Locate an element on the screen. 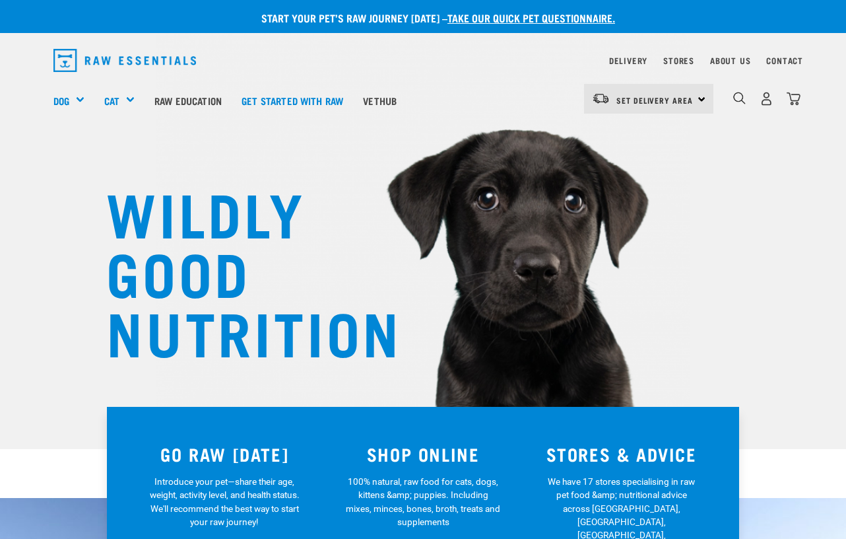 This screenshot has height=539, width=846. a: Stores is located at coordinates (679, 60).